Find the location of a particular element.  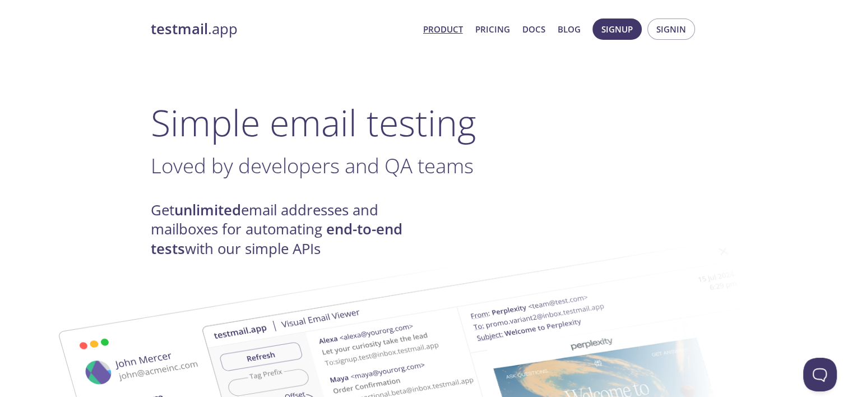

strong: end-to-end tests is located at coordinates (276, 238).